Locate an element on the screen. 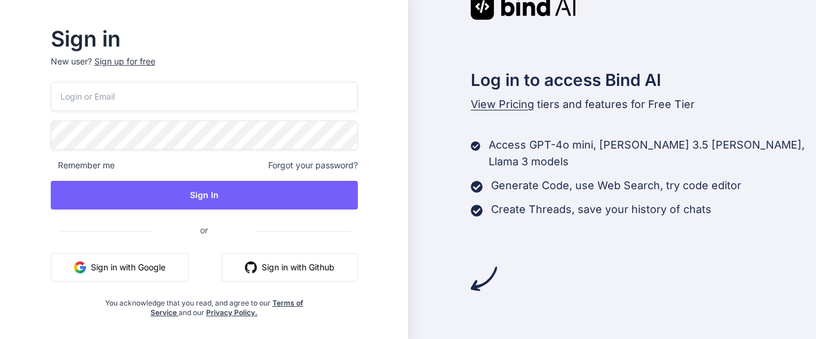  span: Forgot your password? is located at coordinates (313, 166).